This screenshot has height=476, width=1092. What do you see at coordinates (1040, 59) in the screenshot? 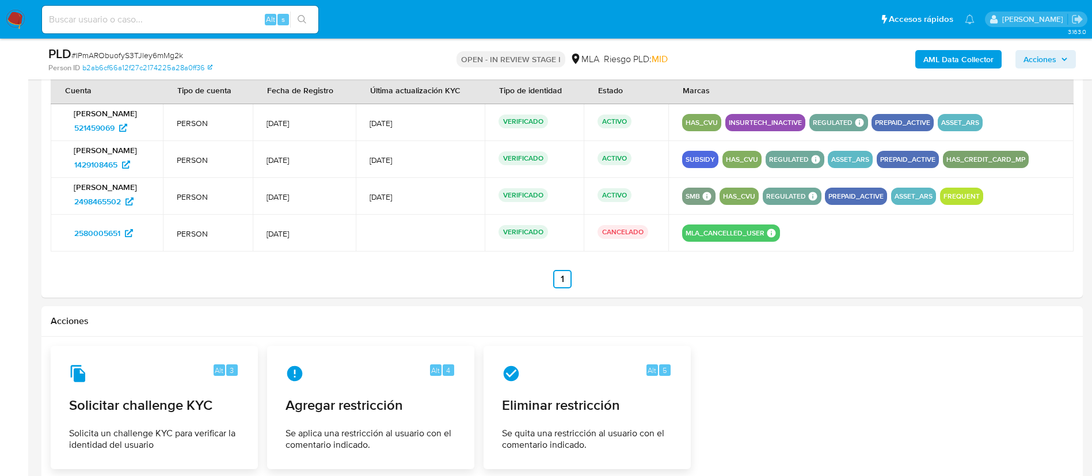
I see `span: Acciones` at bounding box center [1040, 59].